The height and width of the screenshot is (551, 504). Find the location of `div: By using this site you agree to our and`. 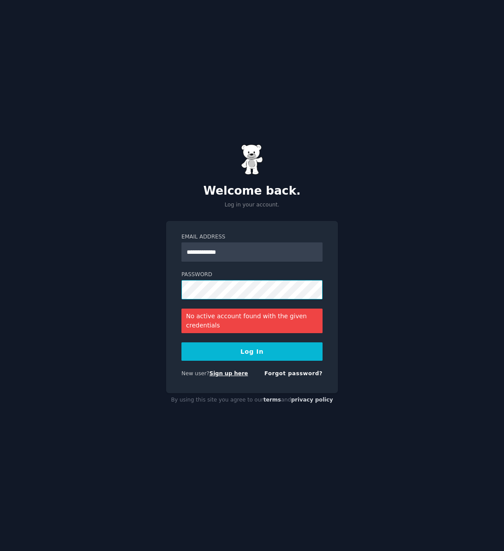

div: By using this site you agree to our and is located at coordinates (252, 400).